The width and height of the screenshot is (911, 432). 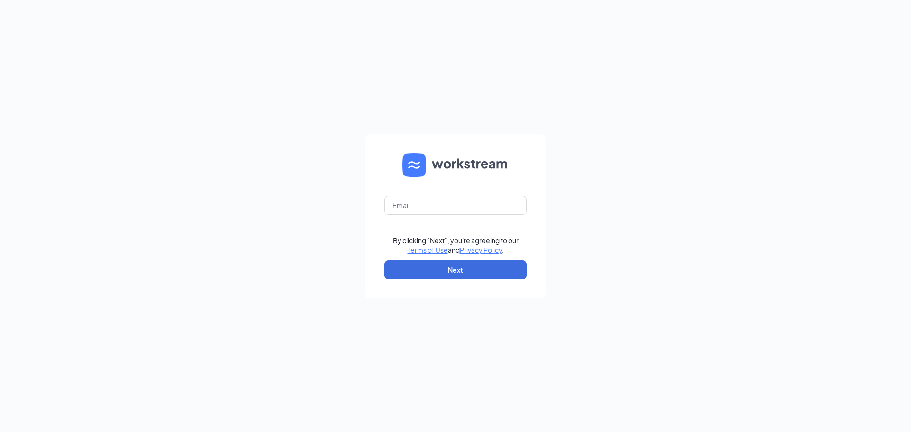 What do you see at coordinates (455, 165) in the screenshot?
I see `img: WS logo and Workstream text` at bounding box center [455, 165].